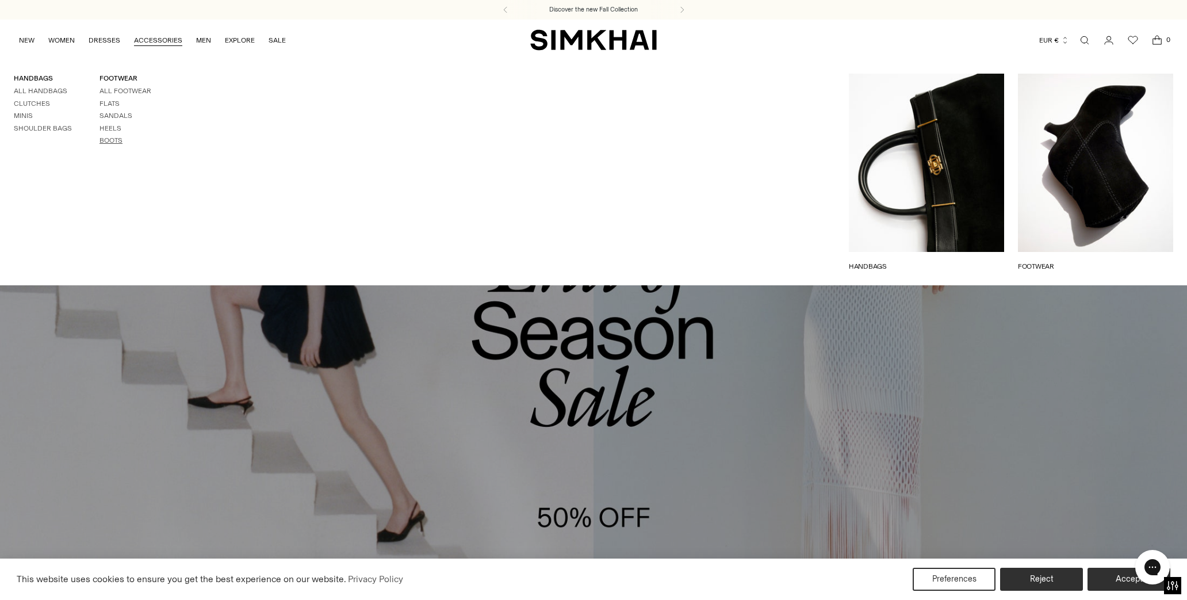 The height and width of the screenshot is (600, 1187). What do you see at coordinates (62, 40) in the screenshot?
I see `a: WOMEN` at bounding box center [62, 40].